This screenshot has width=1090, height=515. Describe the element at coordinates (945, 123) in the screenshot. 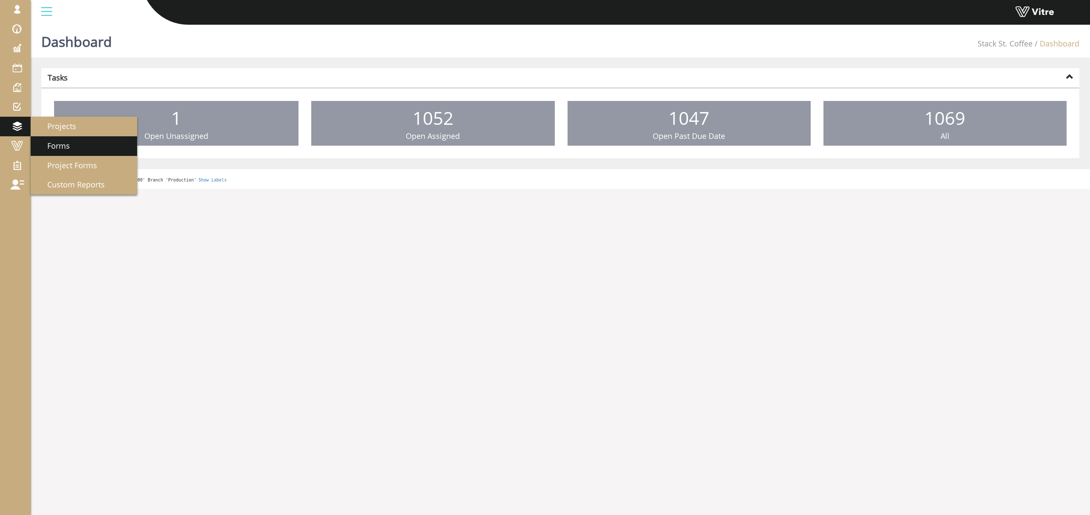

I see `a: 1069 All` at that location.